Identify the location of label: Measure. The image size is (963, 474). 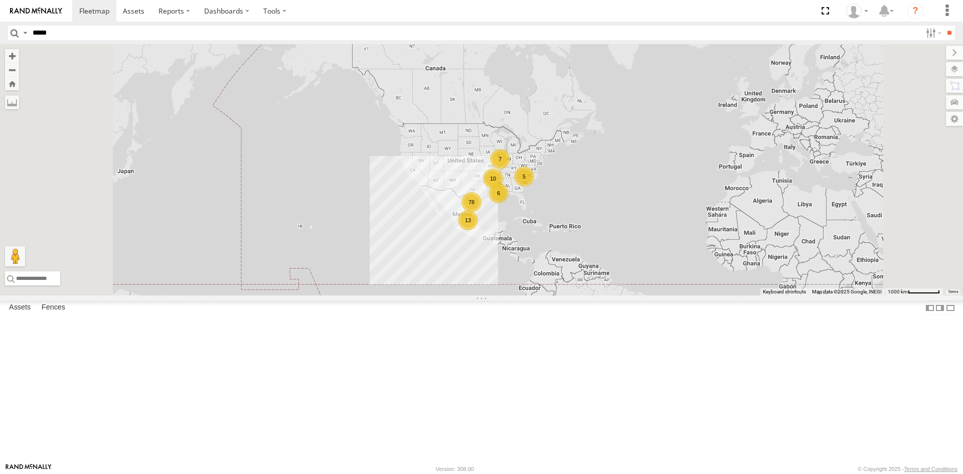
(12, 102).